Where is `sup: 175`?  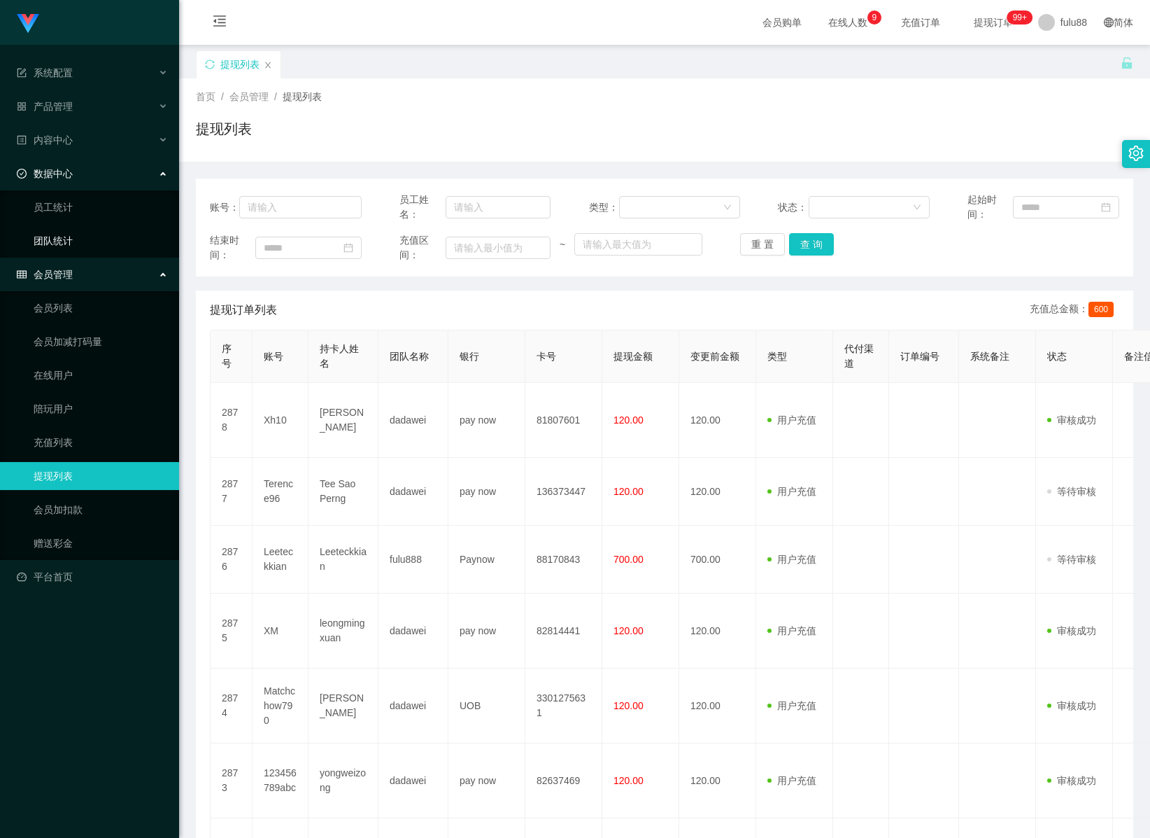
sup: 175 is located at coordinates (1020, 17).